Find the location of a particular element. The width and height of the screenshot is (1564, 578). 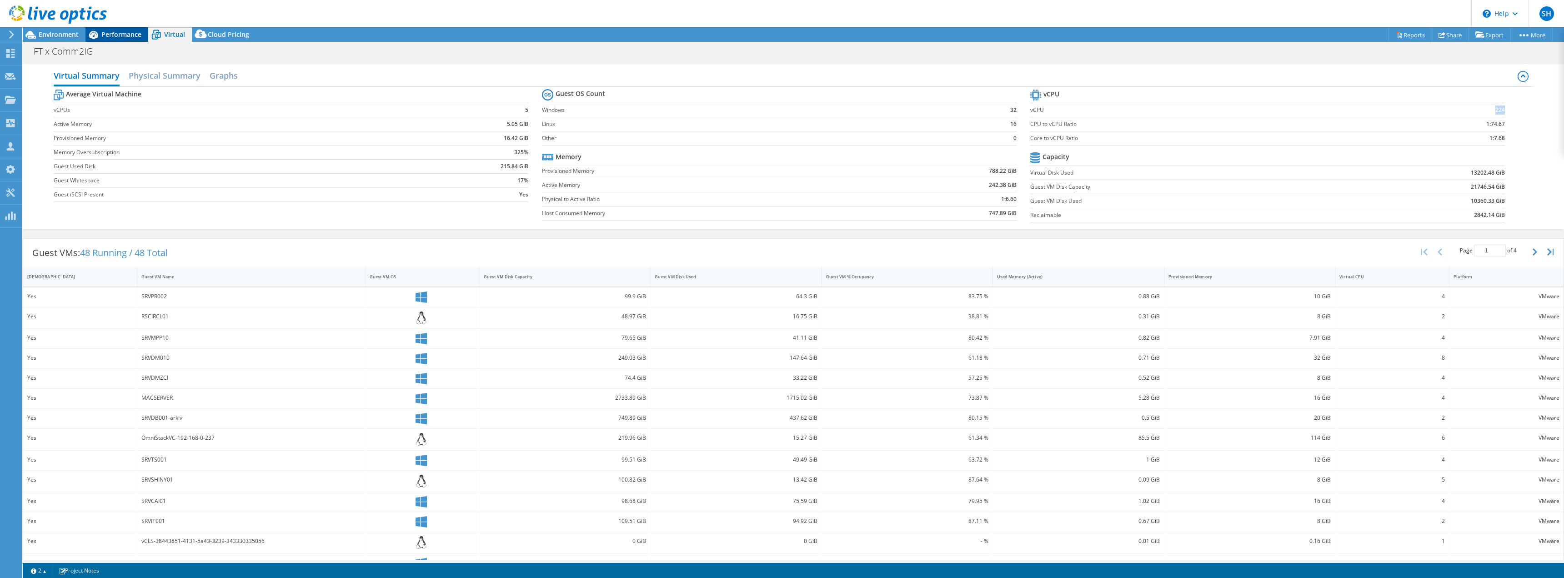

div: 0.71 GiB is located at coordinates (1078, 358).